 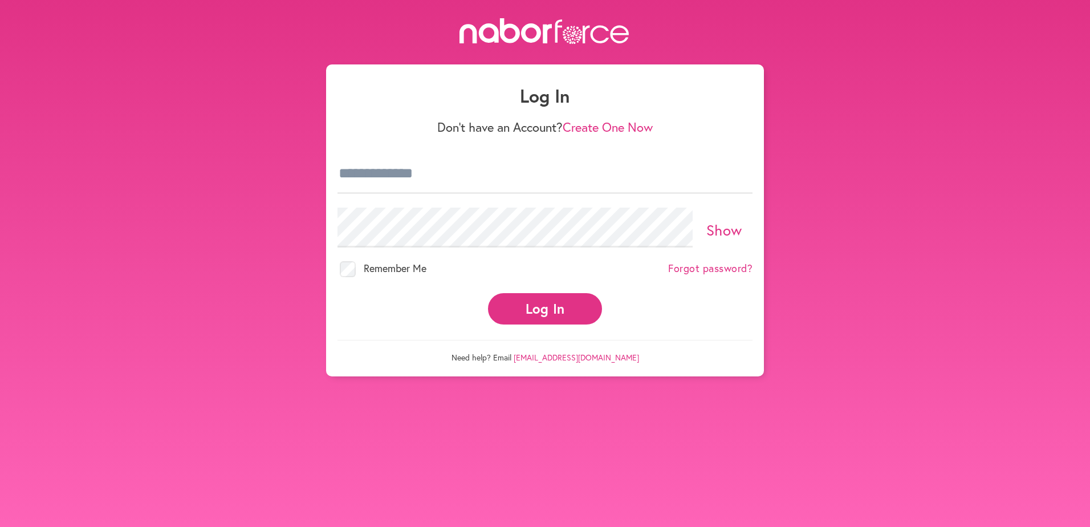 What do you see at coordinates (545, 351) in the screenshot?
I see `p: Need help? Email` at bounding box center [545, 351].